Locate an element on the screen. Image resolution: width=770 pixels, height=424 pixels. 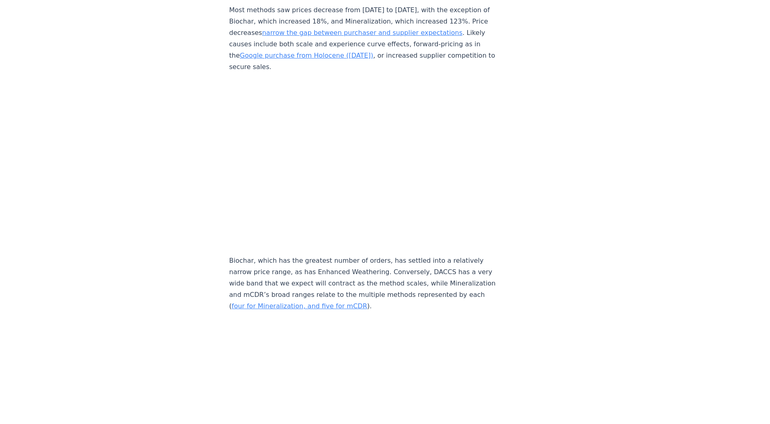
a: four for Mineralization, and five for mCDR is located at coordinates (300, 306).